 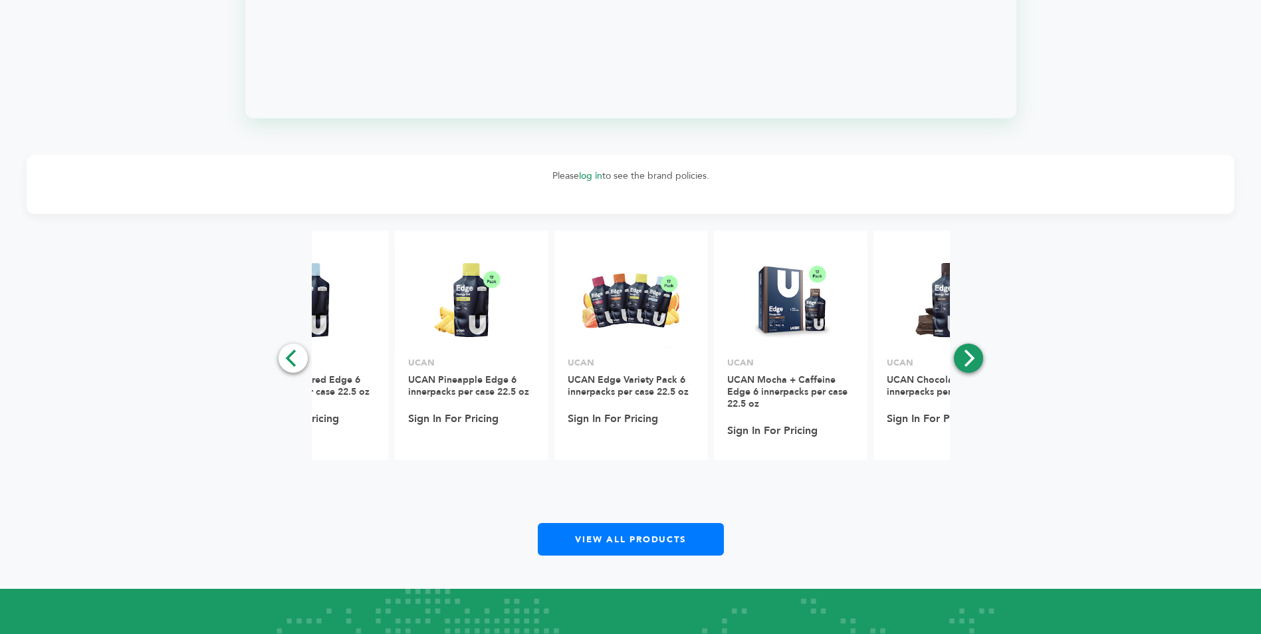 I want to click on a: log in, so click(x=590, y=175).